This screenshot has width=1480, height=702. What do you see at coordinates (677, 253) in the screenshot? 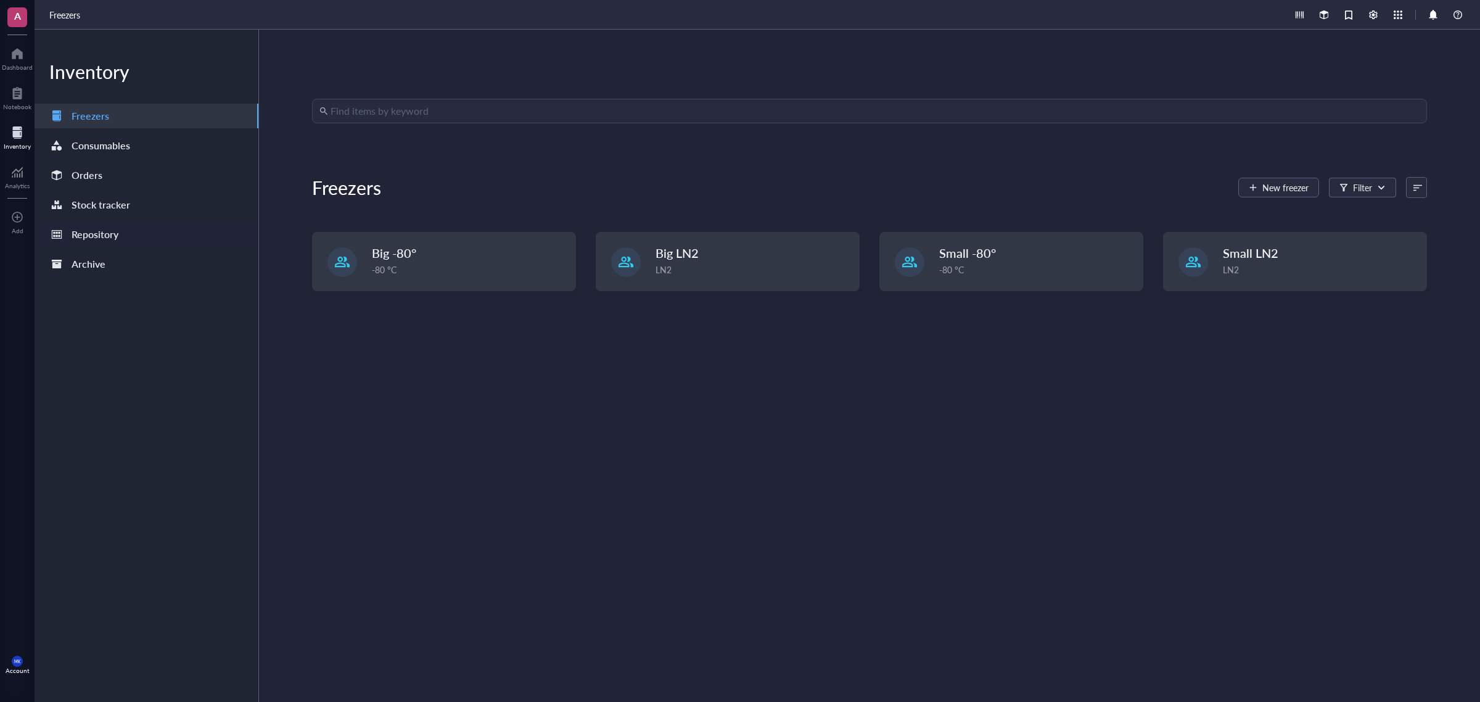
I see `span: Big LN2` at bounding box center [677, 253].